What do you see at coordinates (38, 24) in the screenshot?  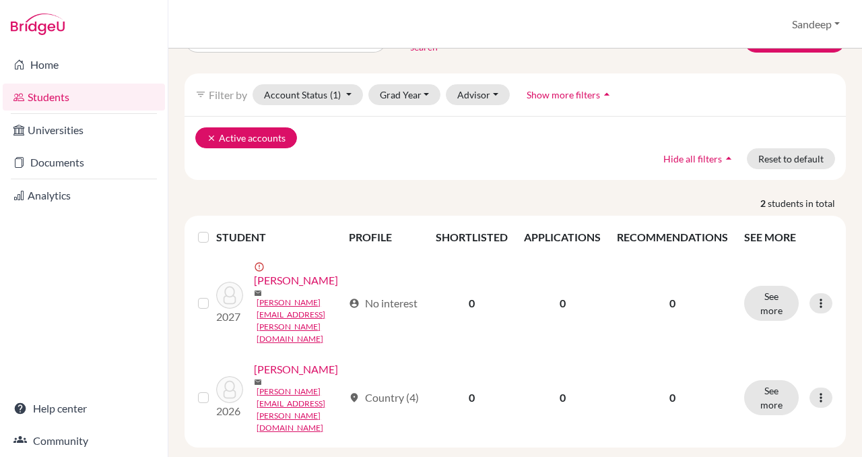 I see `img: Bridge-U` at bounding box center [38, 24].